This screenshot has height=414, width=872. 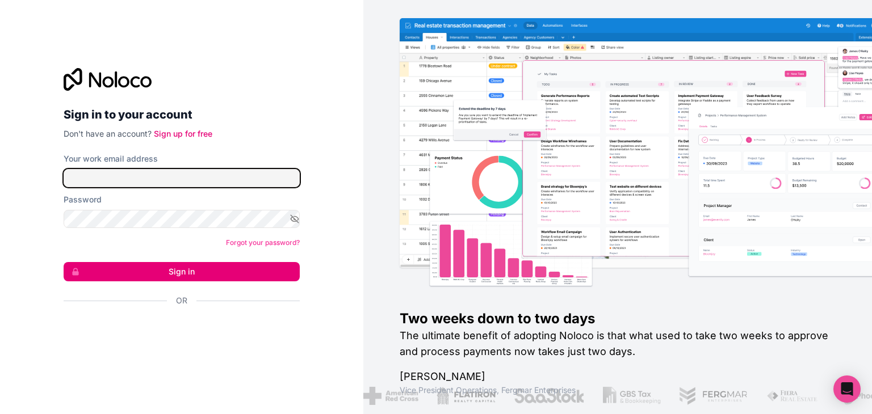 I want to click on h1: Vice President Operations , Fergmar Enterprises, so click(x=617, y=390).